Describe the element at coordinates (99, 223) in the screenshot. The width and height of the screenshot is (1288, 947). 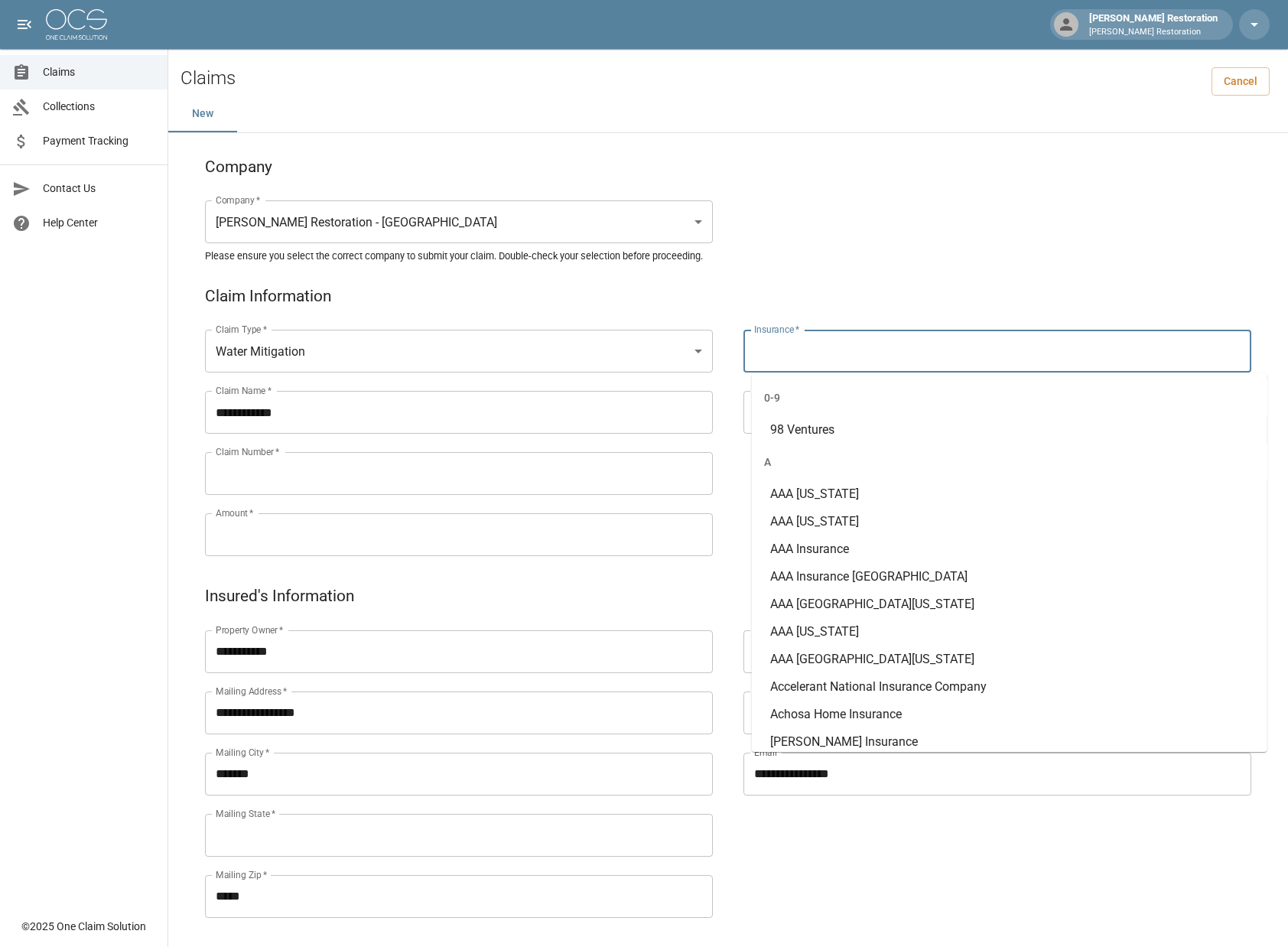
I see `span: Help Center` at that location.